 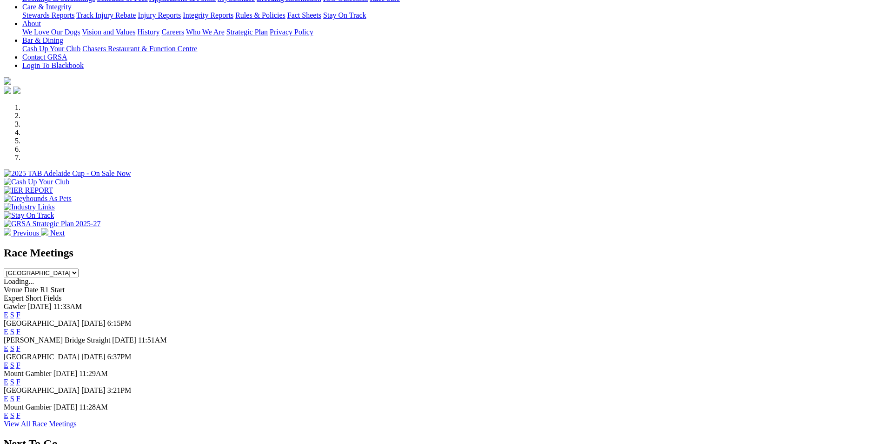 What do you see at coordinates (14, 306) in the screenshot?
I see `span: Gawler` at bounding box center [14, 306].